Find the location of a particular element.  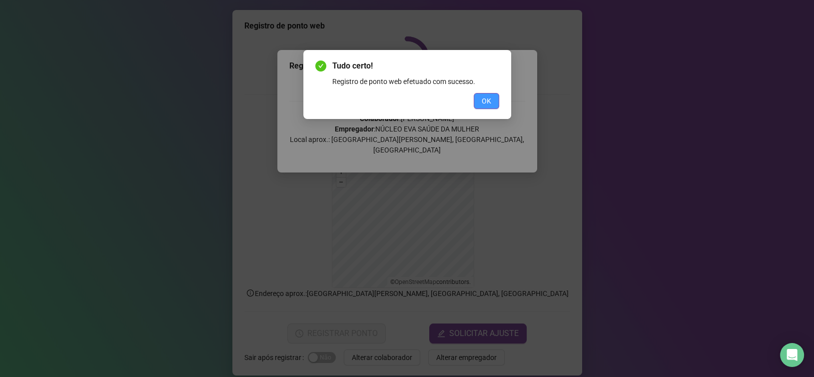

span: Tudo certo! is located at coordinates (416, 66).